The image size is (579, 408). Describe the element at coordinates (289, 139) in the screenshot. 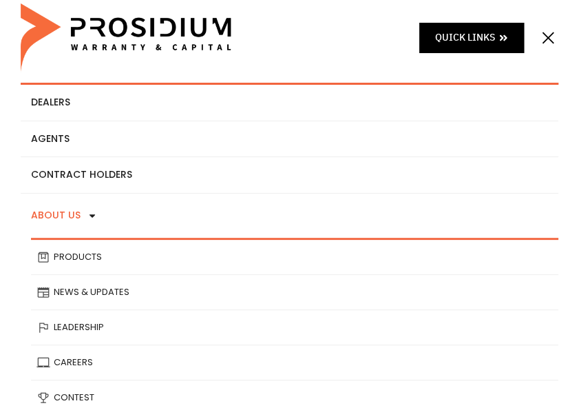

I see `a: Agents` at that location.